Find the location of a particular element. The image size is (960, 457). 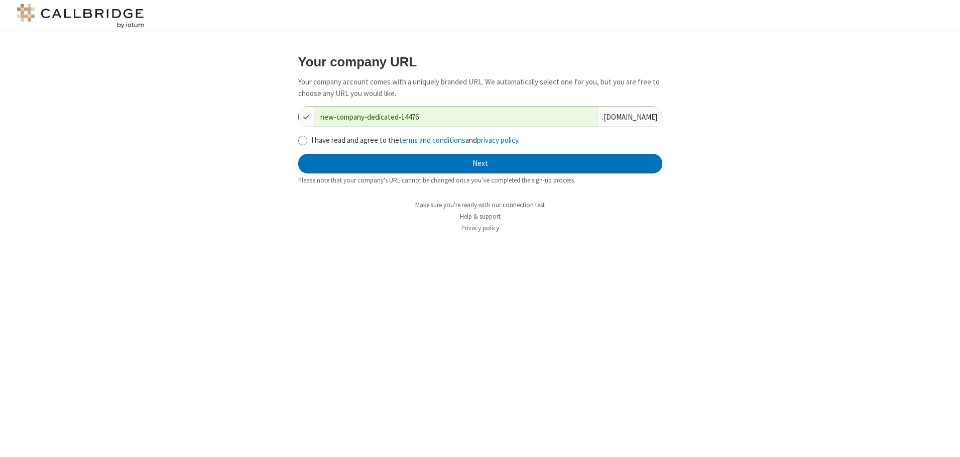

a: terms and conditions is located at coordinates (433, 140).